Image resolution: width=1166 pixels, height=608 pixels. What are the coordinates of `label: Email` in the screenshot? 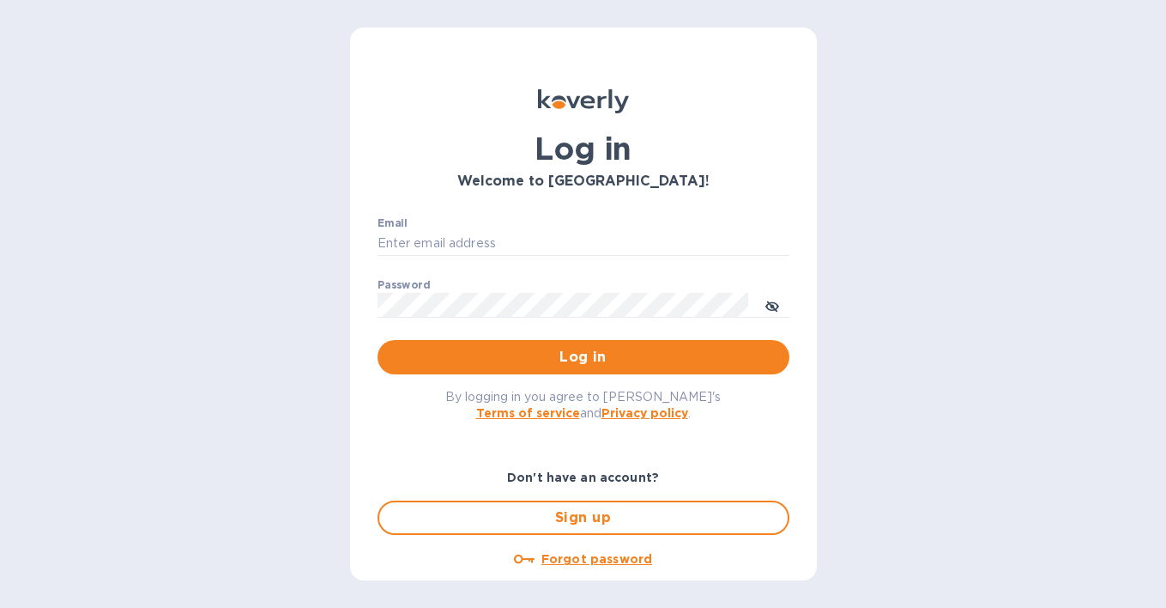 It's located at (392, 223).